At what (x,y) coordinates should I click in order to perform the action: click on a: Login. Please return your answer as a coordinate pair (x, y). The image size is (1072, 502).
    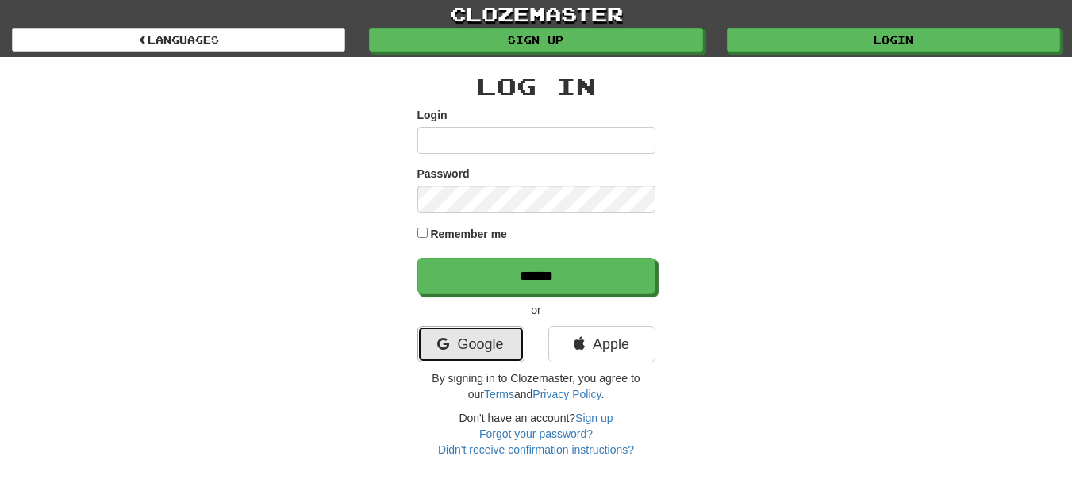
    Looking at the image, I should click on (894, 40).